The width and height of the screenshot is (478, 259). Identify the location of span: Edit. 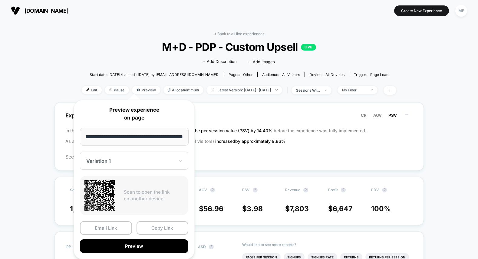
(92, 90).